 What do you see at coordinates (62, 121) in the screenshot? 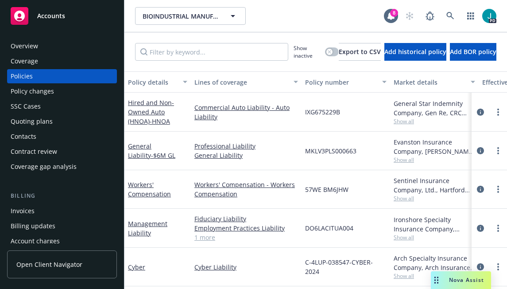
I see `a: Quoting plans` at bounding box center [62, 121].